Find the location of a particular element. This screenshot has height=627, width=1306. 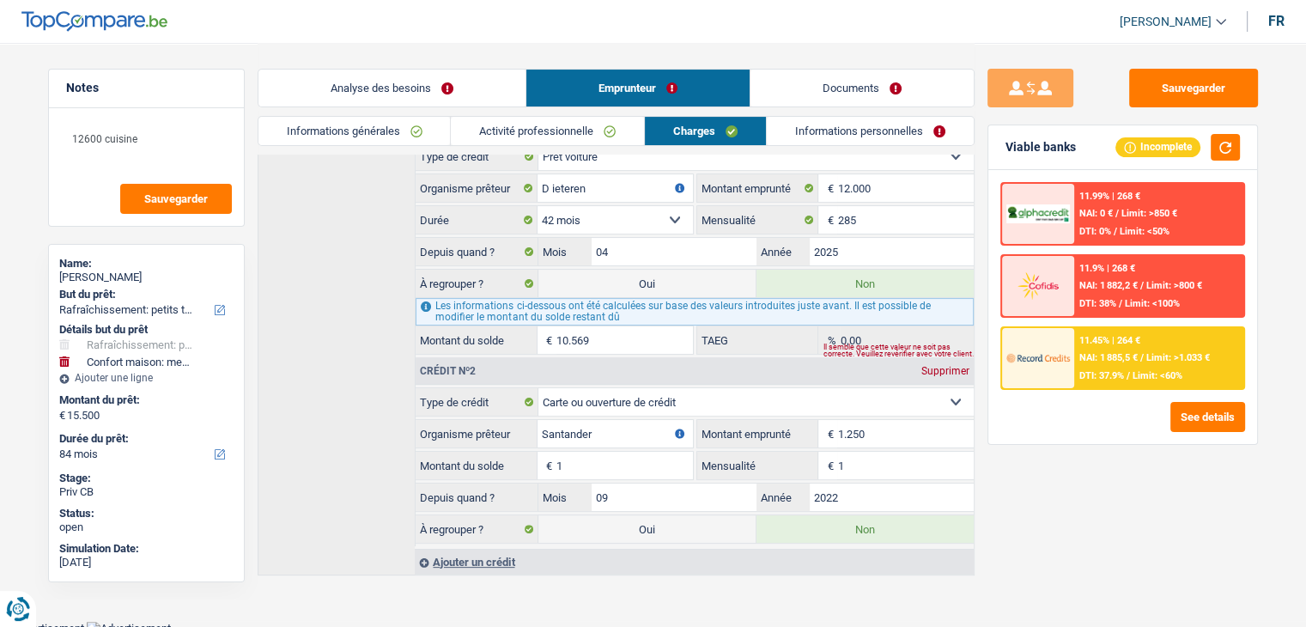

span: DTI: 38% is located at coordinates (1097, 303).